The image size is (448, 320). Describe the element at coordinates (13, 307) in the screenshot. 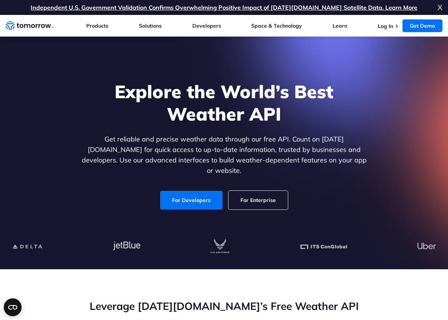

I see `button: Open CMP widget` at that location.